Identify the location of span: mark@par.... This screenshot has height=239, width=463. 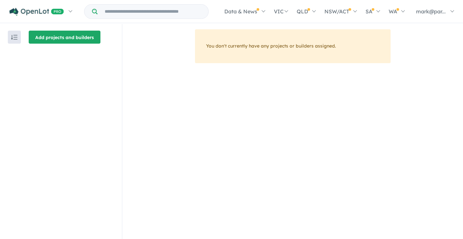
(430, 11).